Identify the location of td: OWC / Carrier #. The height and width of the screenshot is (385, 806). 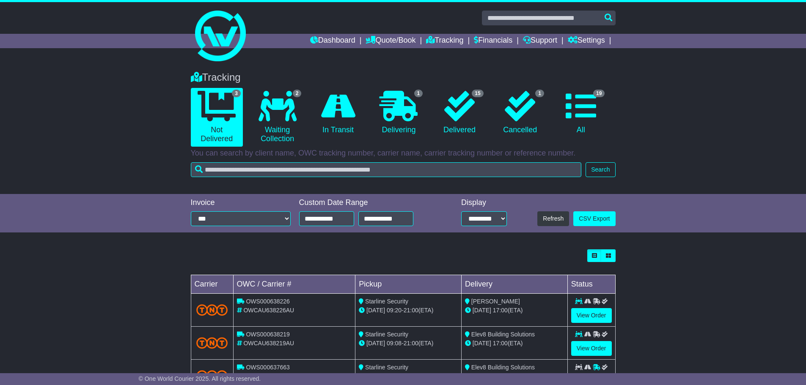
(294, 285).